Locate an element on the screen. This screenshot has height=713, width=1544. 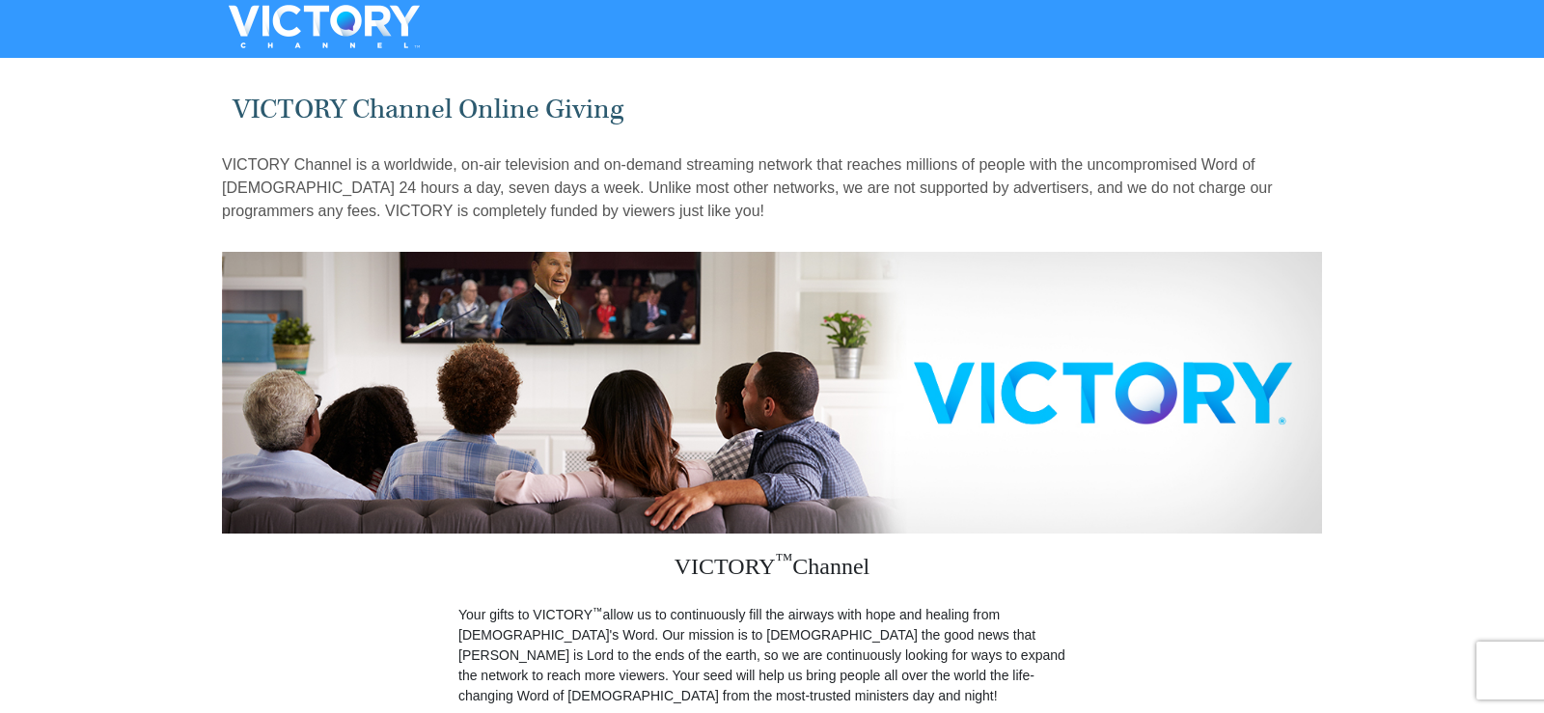
p: VICTORY Channel is a worldwide, on-air television and on-demand streaming network that reaches mi... is located at coordinates (772, 188).